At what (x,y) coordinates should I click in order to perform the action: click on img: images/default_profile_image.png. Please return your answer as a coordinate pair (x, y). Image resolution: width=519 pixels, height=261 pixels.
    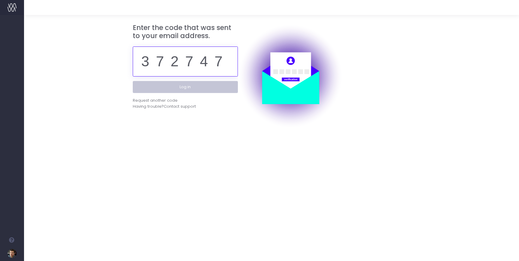
    Looking at the image, I should click on (12, 254).